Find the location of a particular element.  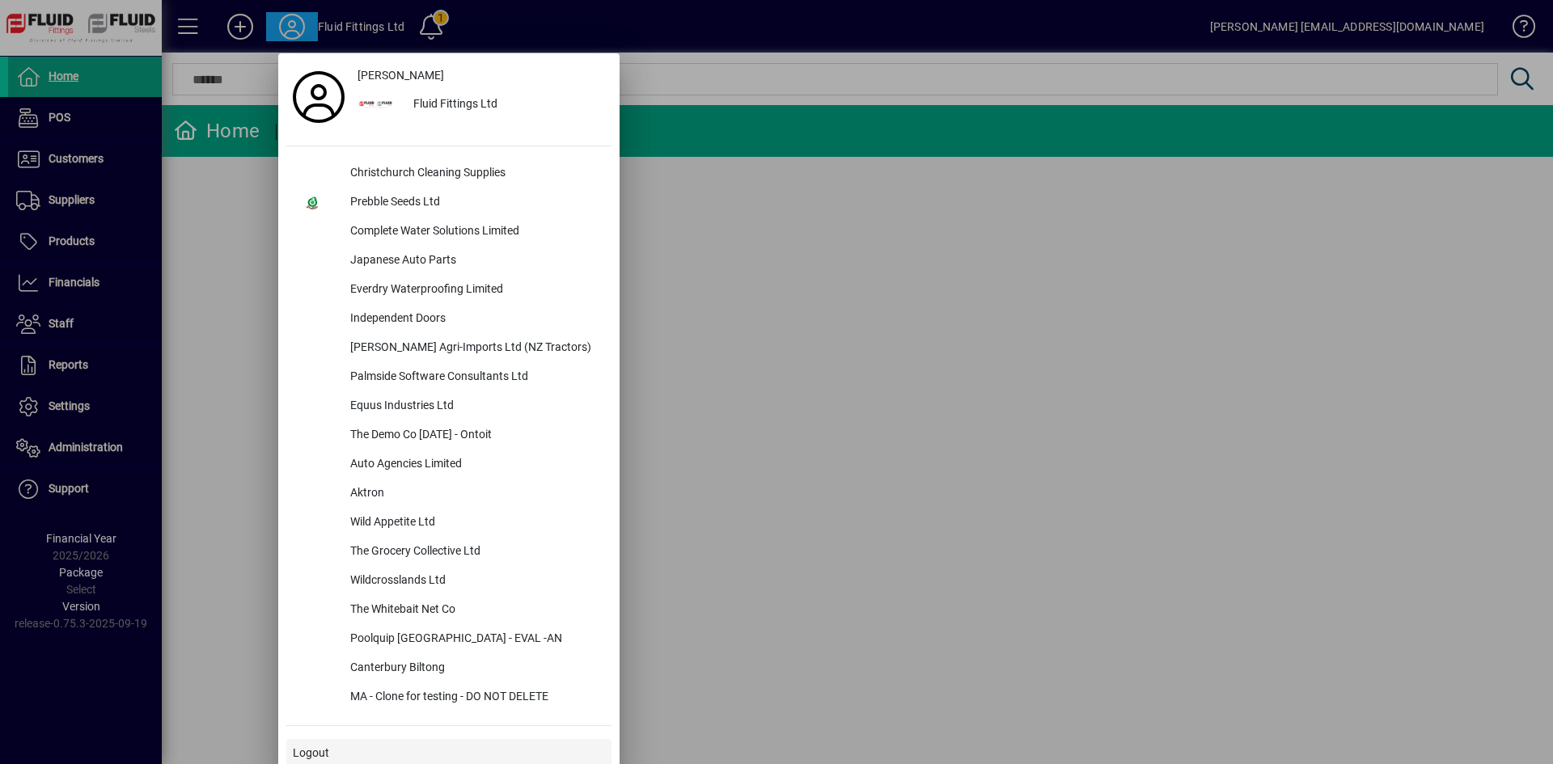

button: Wild Appetite Ltd is located at coordinates (449, 523).